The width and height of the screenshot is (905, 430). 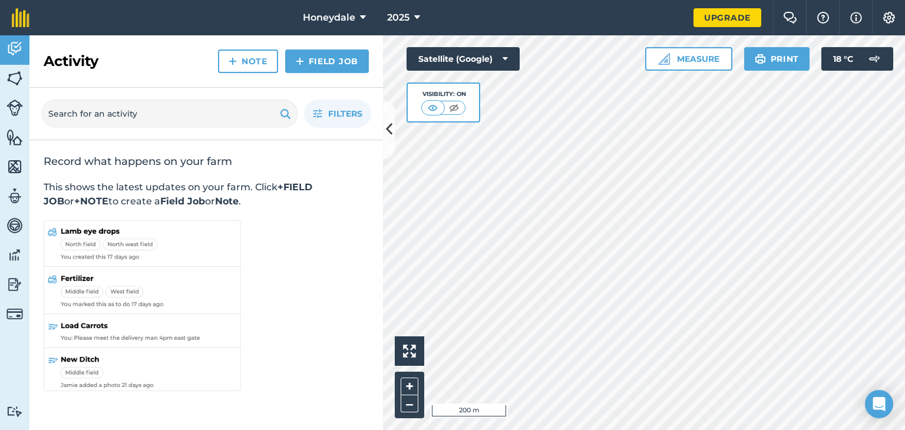 What do you see at coordinates (227, 201) in the screenshot?
I see `strong: Note` at bounding box center [227, 201].